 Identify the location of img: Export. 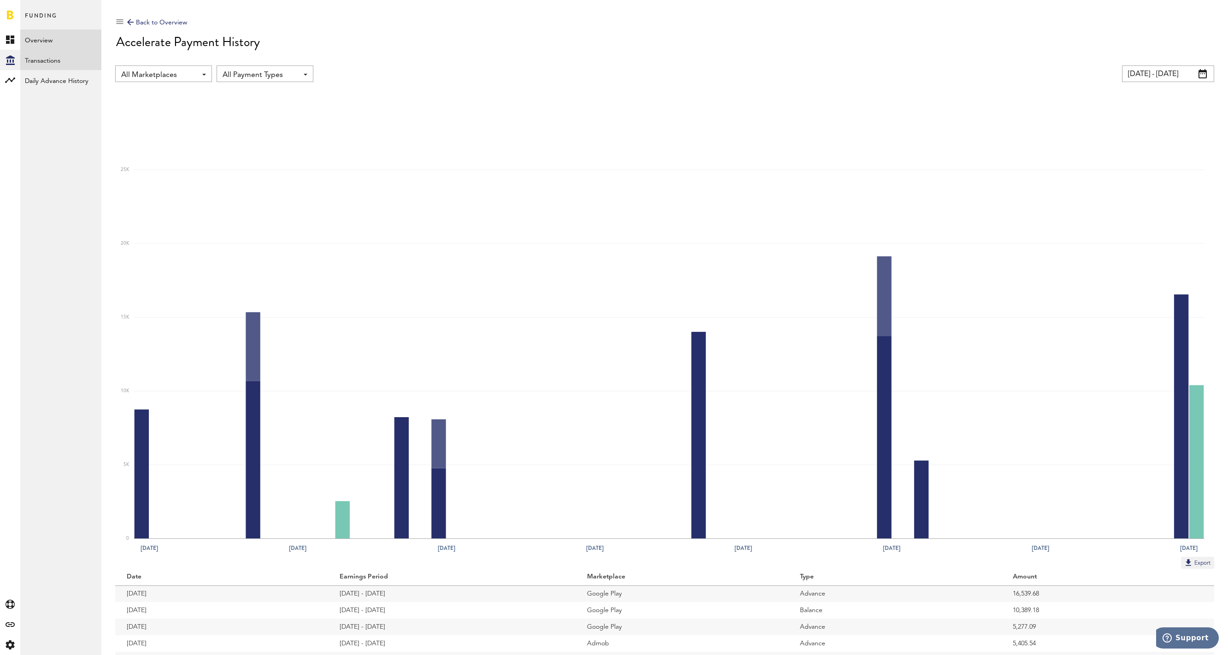
(1189, 562).